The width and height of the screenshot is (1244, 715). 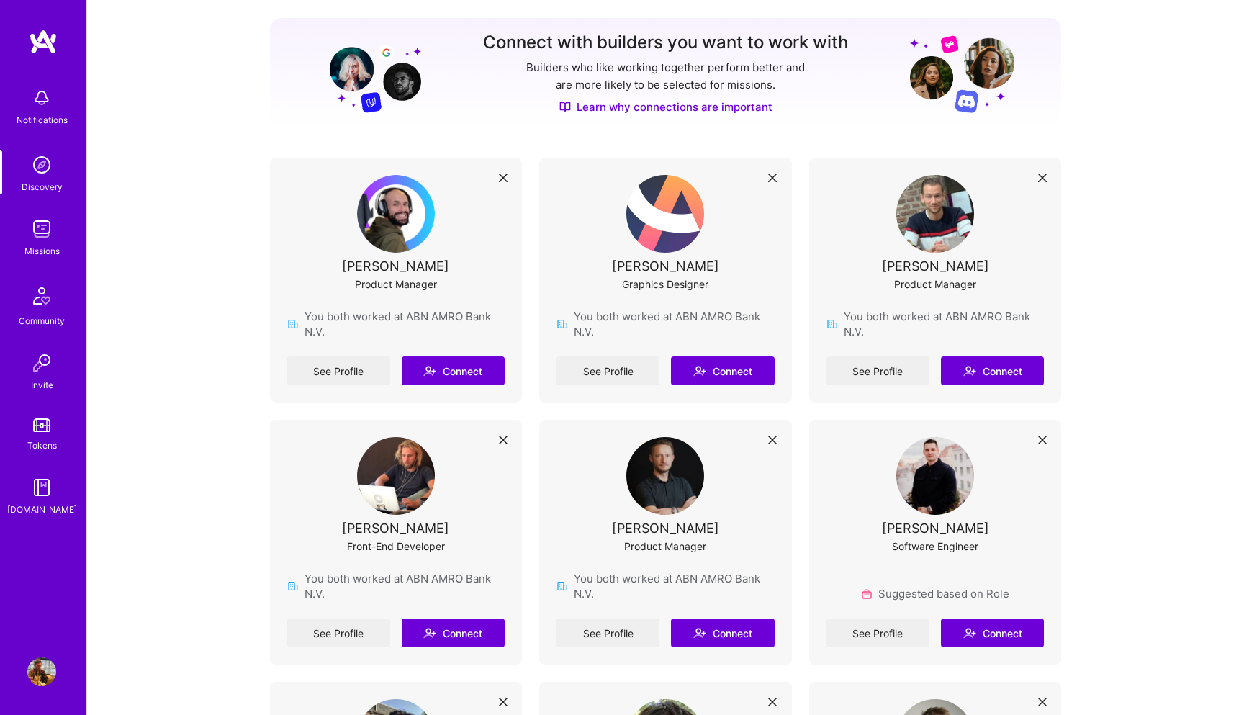 I want to click on div: Community, so click(x=42, y=320).